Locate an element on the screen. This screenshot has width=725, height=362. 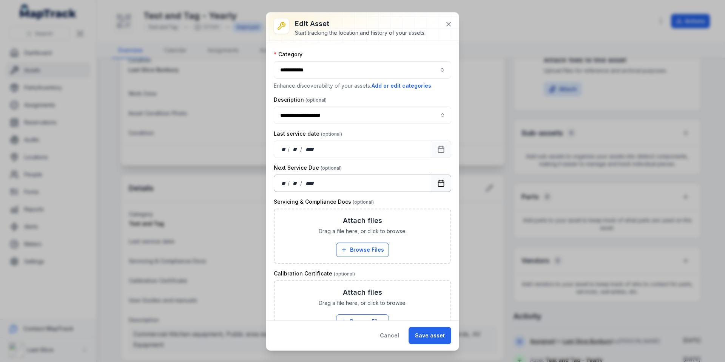
button: Add or edit categories is located at coordinates (401, 86).